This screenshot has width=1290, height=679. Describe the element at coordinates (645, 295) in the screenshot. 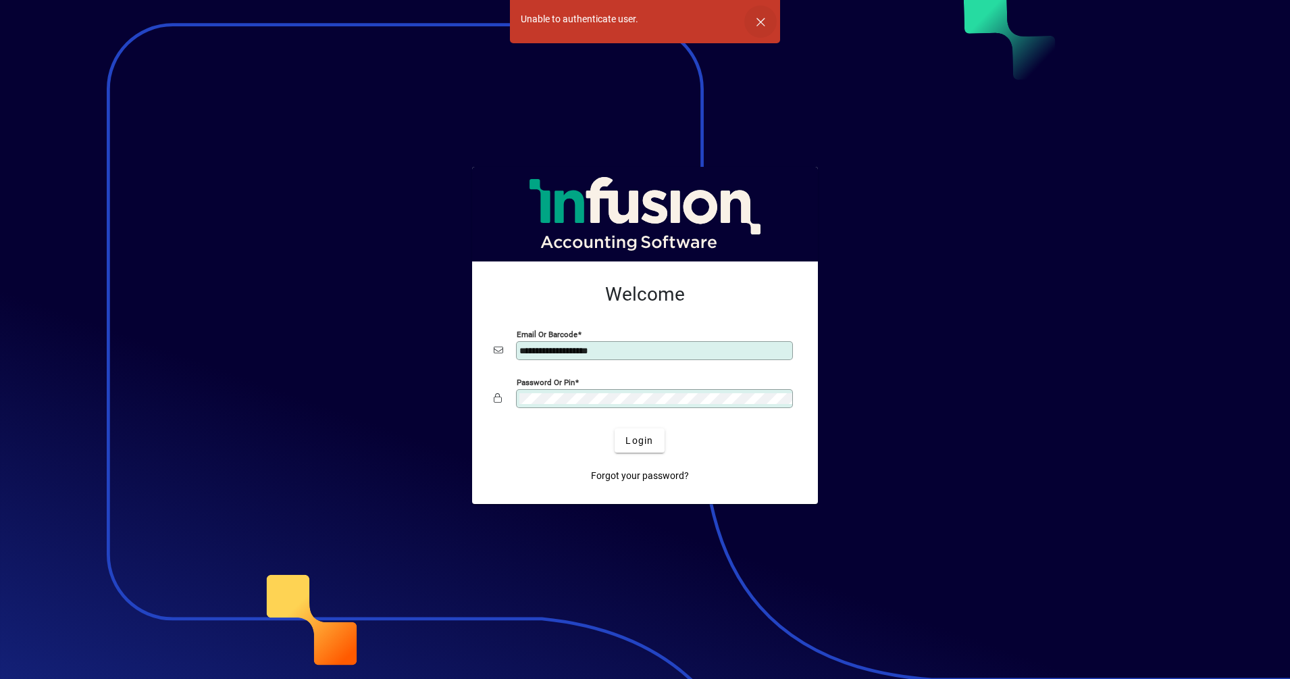

I see `h2: Welcome` at that location.